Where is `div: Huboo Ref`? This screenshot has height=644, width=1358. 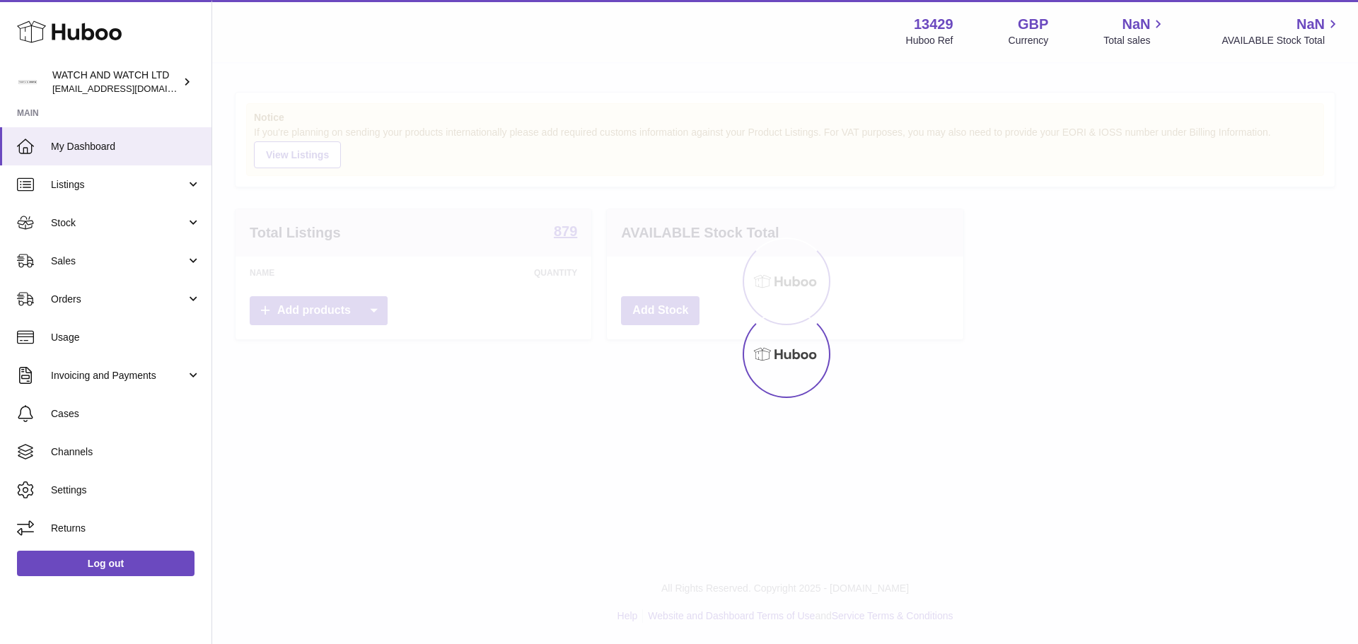
div: Huboo Ref is located at coordinates (929, 40).